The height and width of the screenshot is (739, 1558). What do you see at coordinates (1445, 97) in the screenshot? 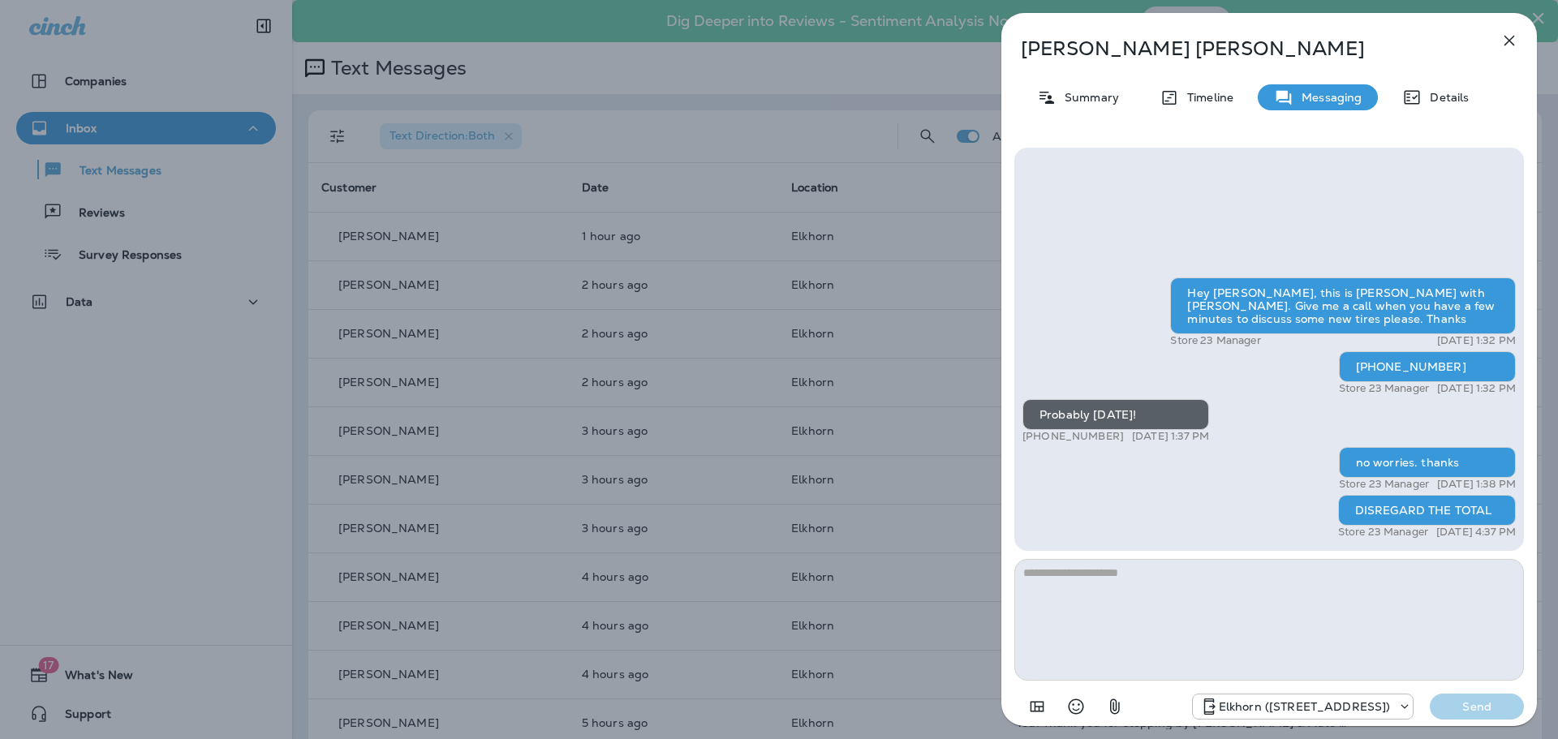
I see `p: Details` at bounding box center [1445, 97].